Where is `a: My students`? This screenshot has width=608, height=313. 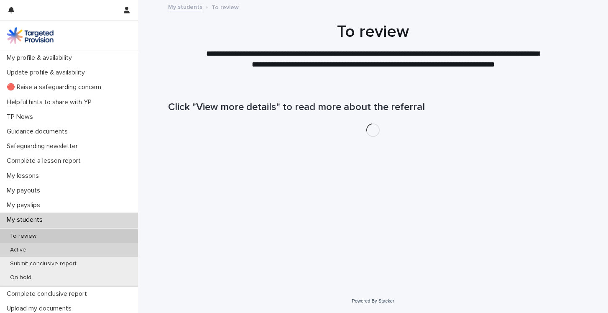 a: My students is located at coordinates (185, 6).